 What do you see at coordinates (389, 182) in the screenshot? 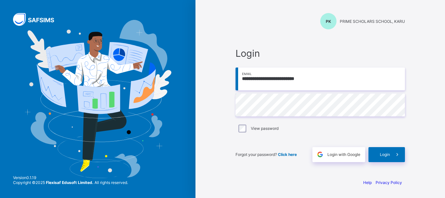
I see `a: Privacy Policy` at bounding box center [389, 182].